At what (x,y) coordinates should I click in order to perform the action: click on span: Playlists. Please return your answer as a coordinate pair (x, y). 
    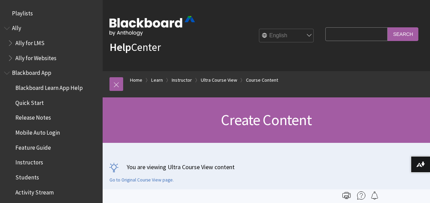
    Looking at the image, I should click on (22, 12).